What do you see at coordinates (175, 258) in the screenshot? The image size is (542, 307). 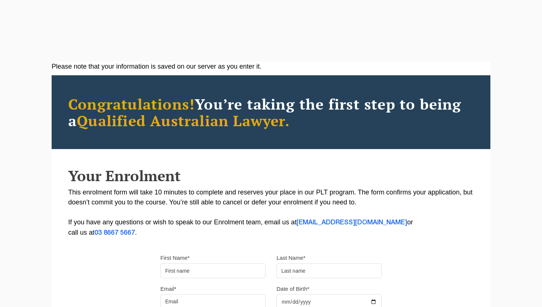 I see `label: First Name*` at bounding box center [175, 258].